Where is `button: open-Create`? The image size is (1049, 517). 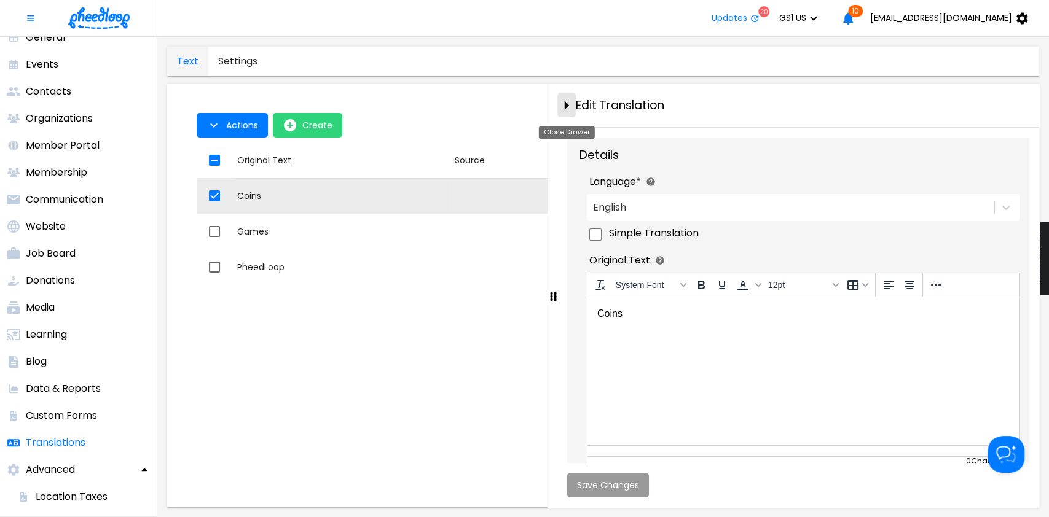
button: open-Create is located at coordinates (307, 125).